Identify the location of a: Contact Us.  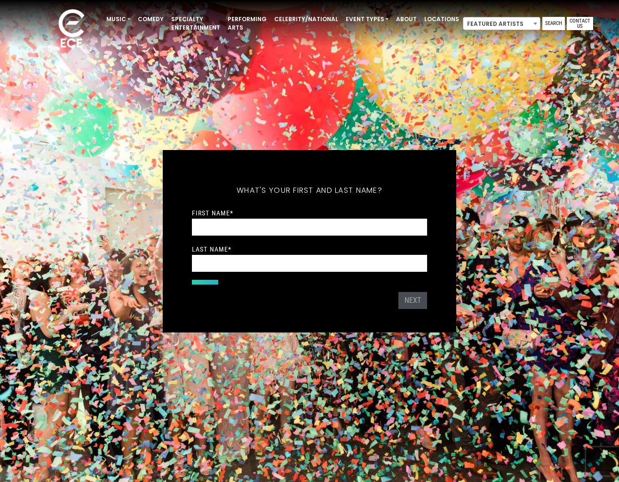
(580, 24).